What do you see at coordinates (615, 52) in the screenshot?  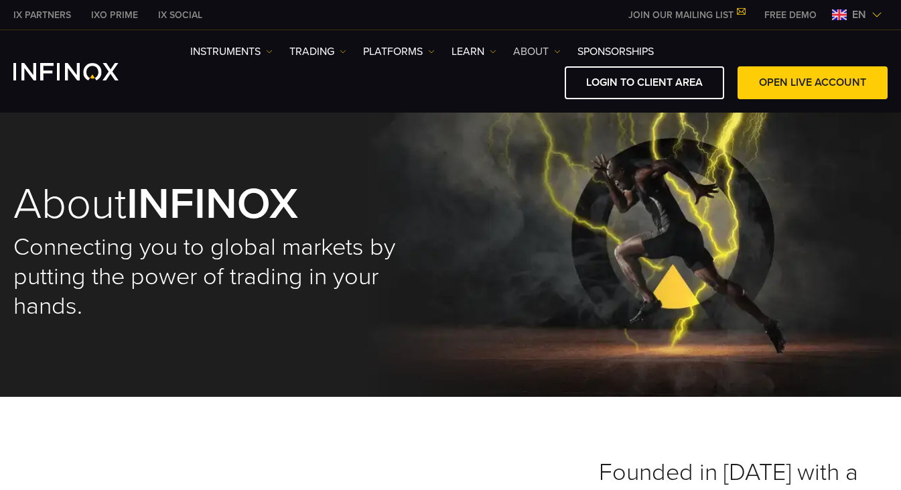 I see `a: SPONSORSHIPS` at bounding box center [615, 52].